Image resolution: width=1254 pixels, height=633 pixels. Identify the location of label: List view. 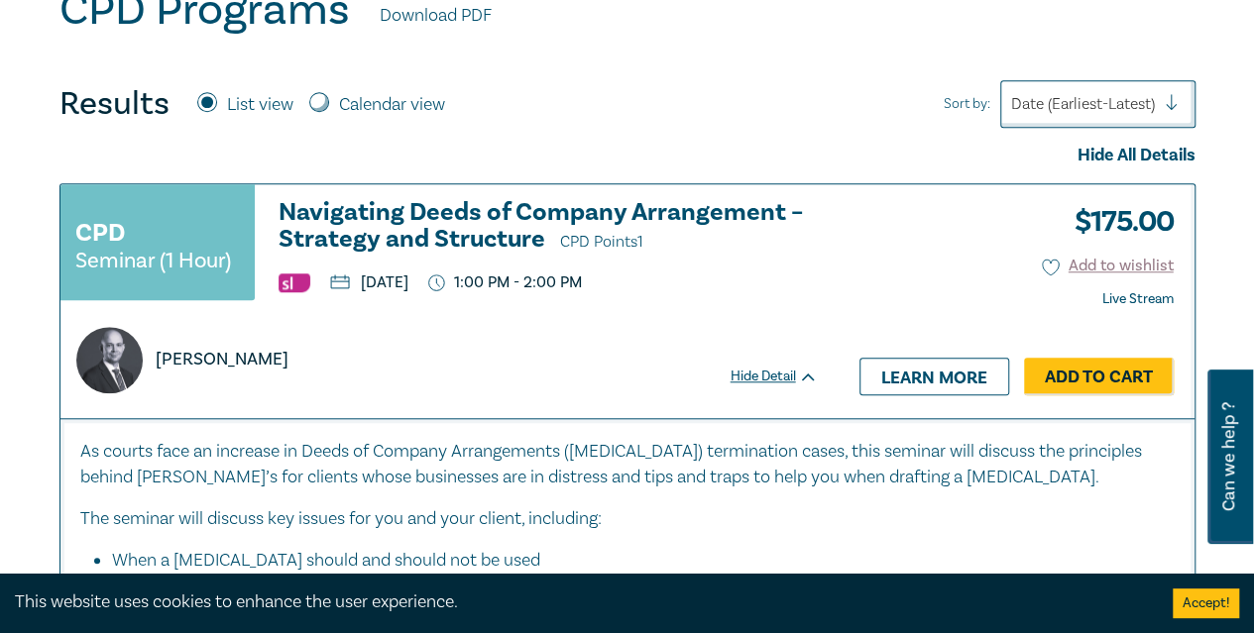
(260, 105).